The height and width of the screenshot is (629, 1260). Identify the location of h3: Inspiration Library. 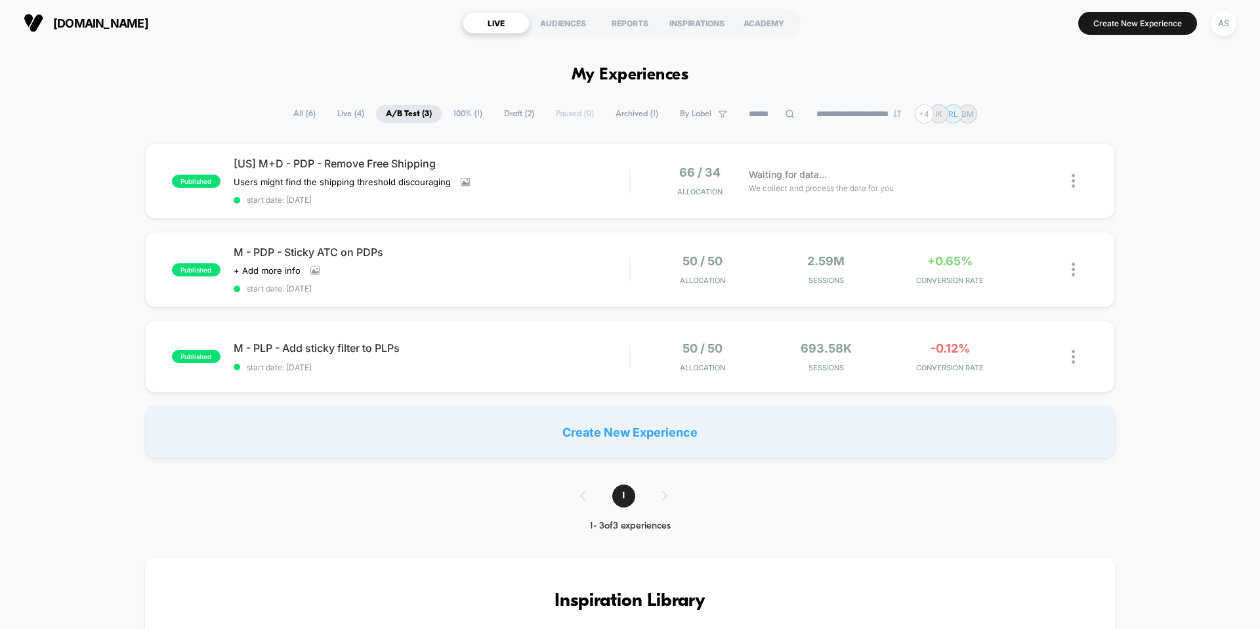
(630, 601).